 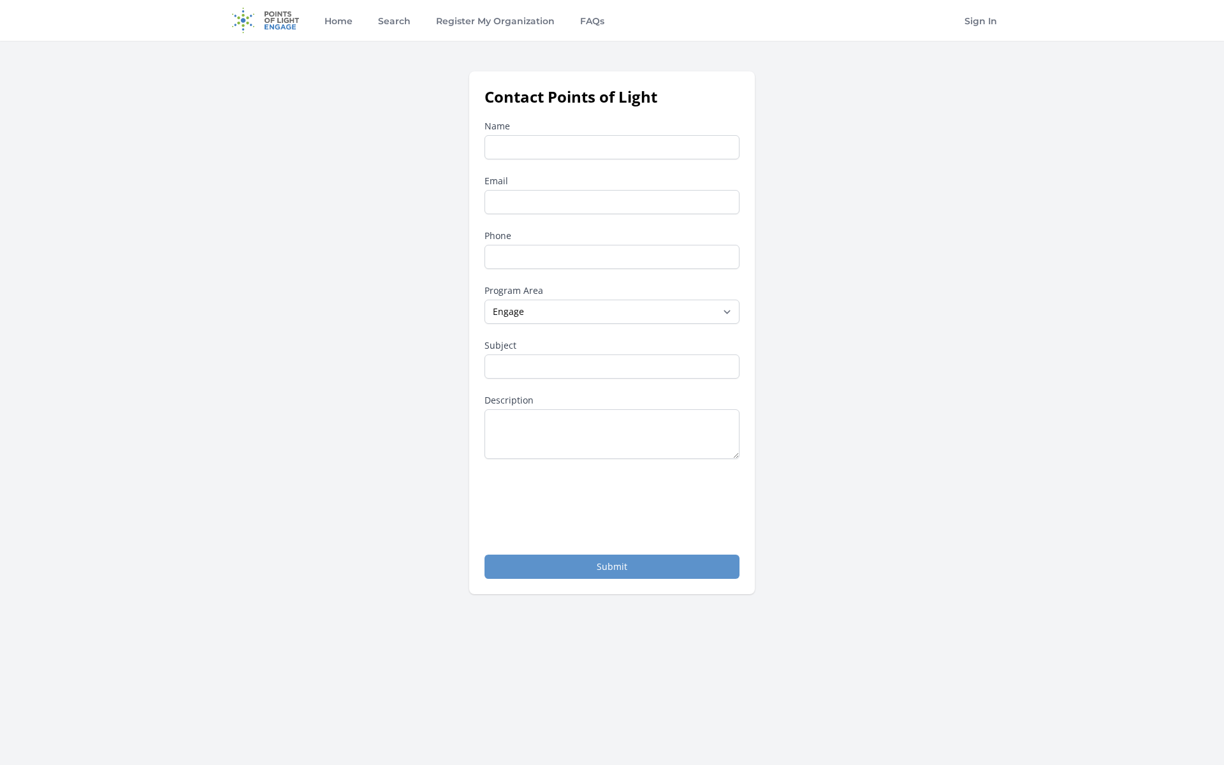 What do you see at coordinates (612, 346) in the screenshot?
I see `label: Subject` at bounding box center [612, 346].